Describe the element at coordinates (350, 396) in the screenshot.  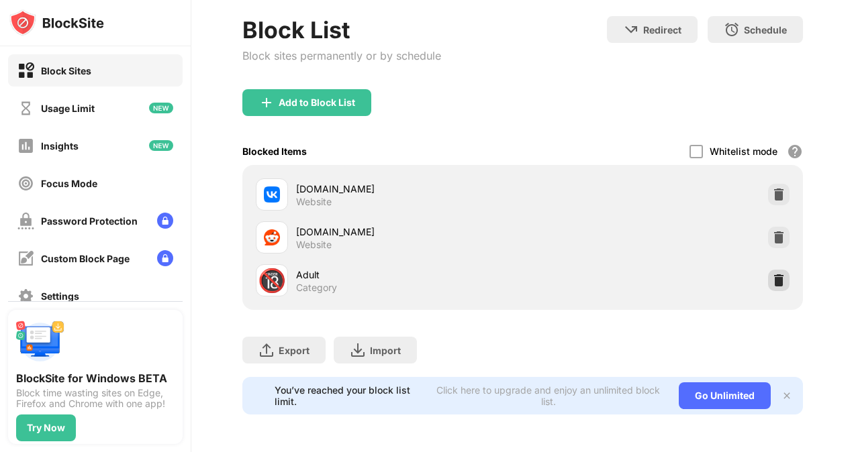
I see `div: You’ve reached your block list limit.` at that location.